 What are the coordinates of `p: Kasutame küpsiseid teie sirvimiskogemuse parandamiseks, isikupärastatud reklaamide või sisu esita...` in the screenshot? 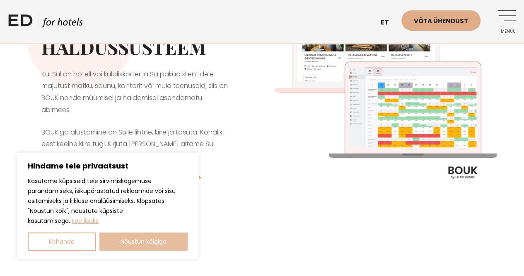 It's located at (108, 201).